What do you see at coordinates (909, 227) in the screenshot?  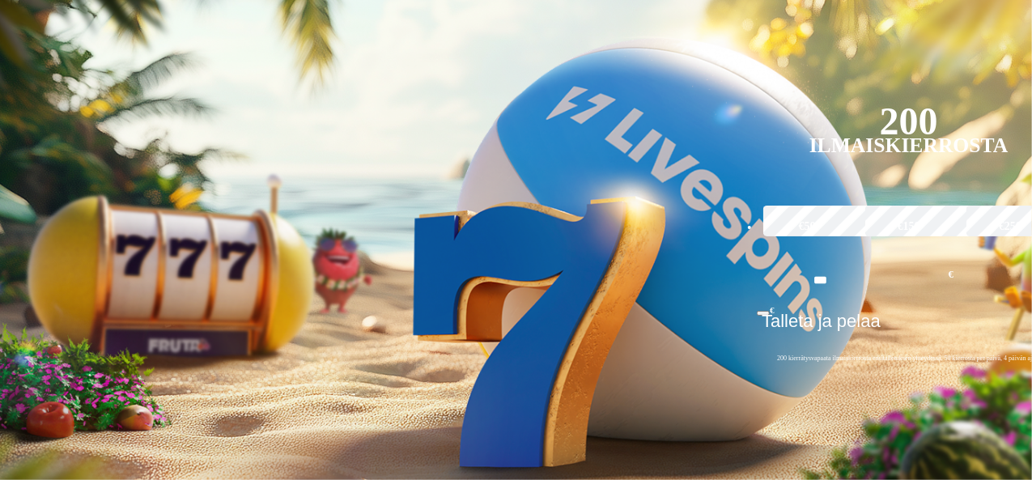 I see `label: €150` at bounding box center [909, 227].